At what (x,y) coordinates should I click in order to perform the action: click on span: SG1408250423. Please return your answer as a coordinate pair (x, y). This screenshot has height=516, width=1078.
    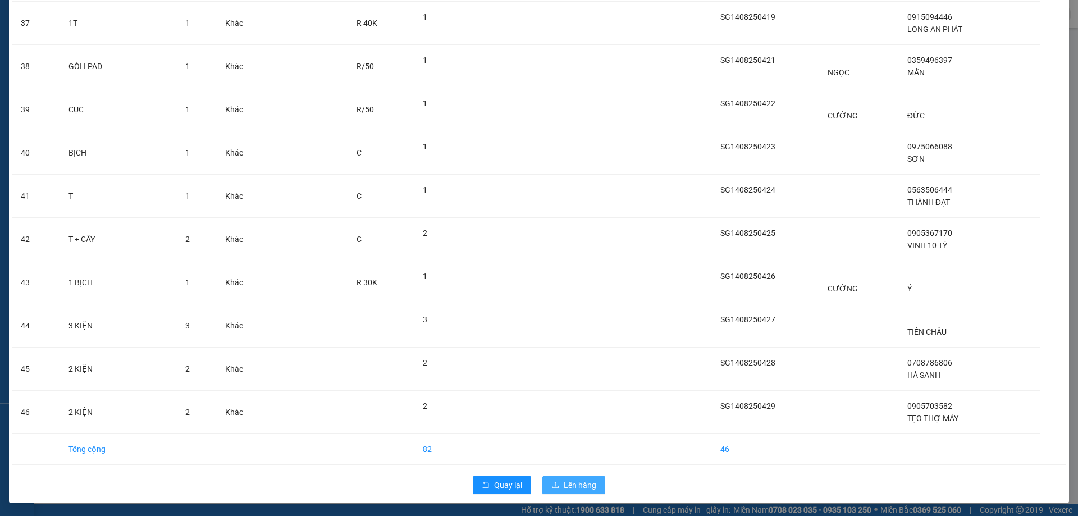
    Looking at the image, I should click on (748, 147).